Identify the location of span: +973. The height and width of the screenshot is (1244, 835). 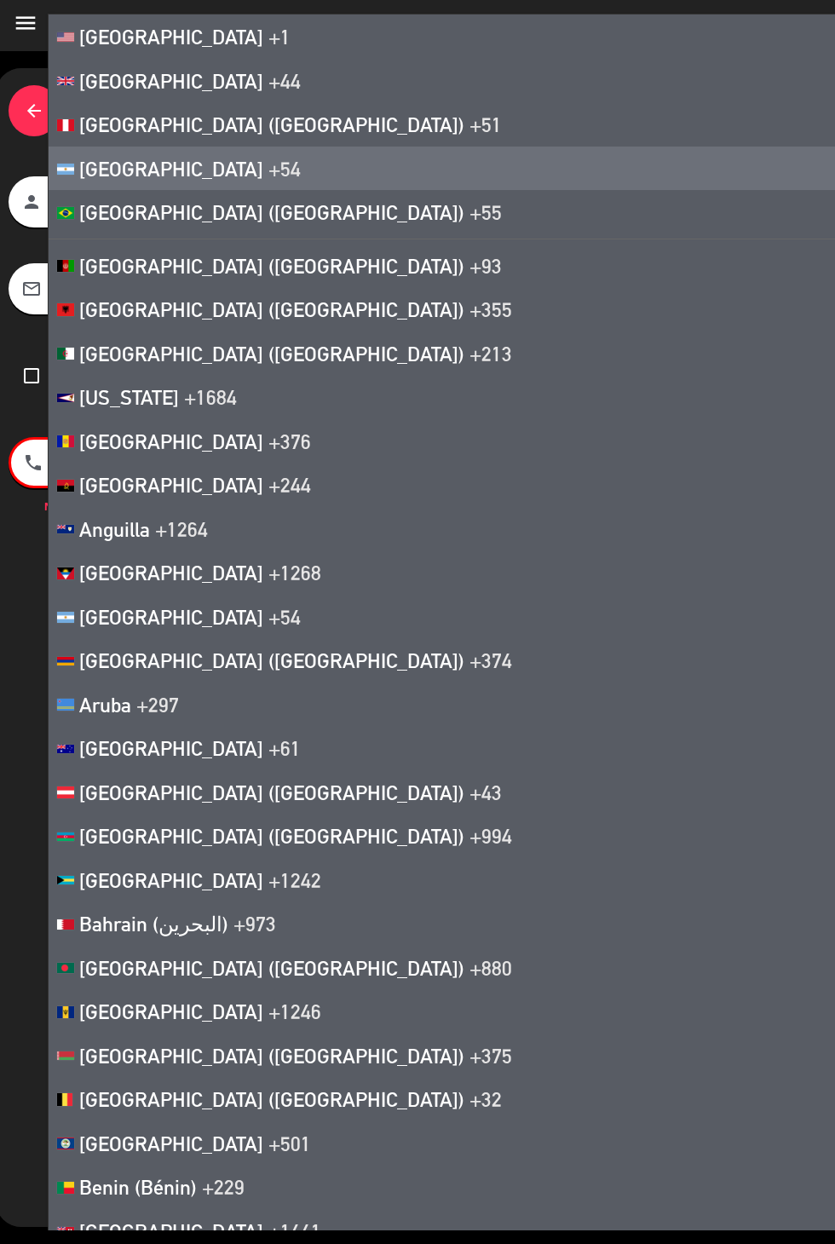
(255, 924).